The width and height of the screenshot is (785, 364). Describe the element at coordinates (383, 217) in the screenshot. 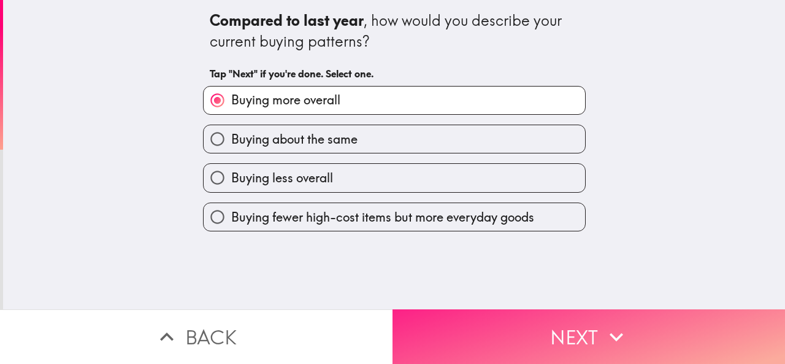

I see `span: Buying fewer high-cost items but more everyday goods` at that location.